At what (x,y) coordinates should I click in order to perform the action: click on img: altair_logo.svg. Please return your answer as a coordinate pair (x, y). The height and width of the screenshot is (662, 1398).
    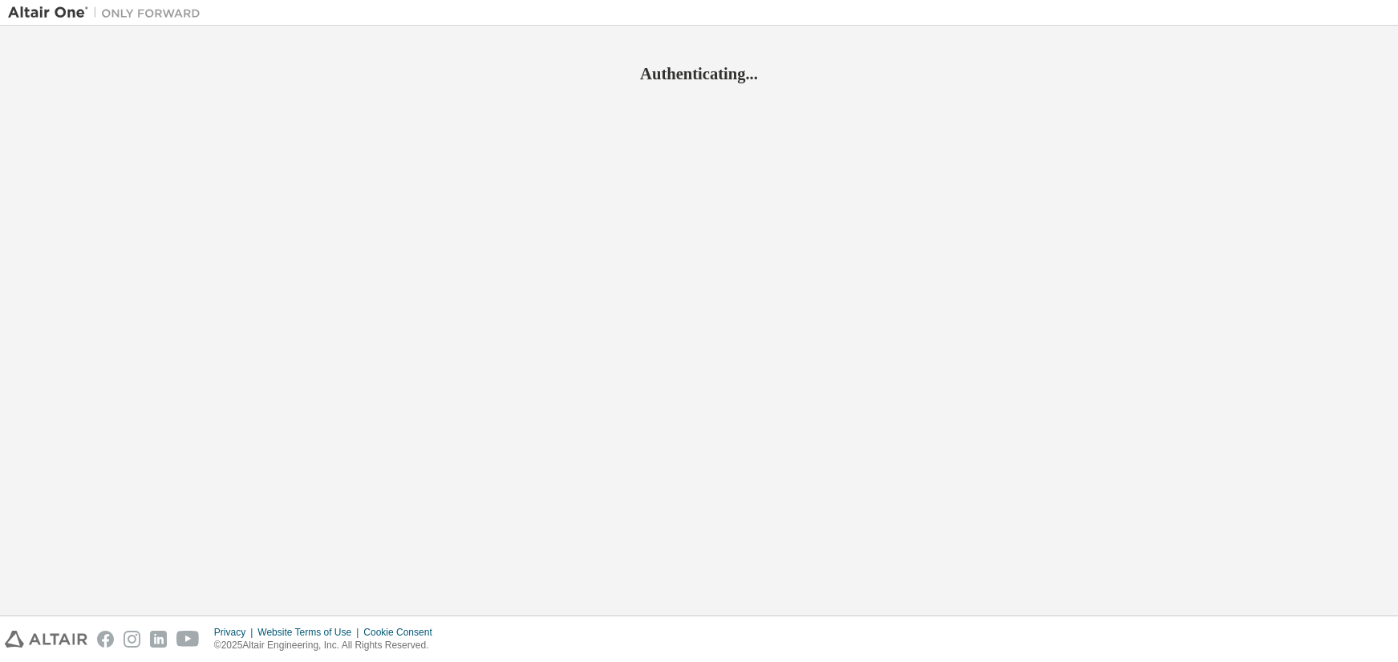
    Looking at the image, I should click on (46, 639).